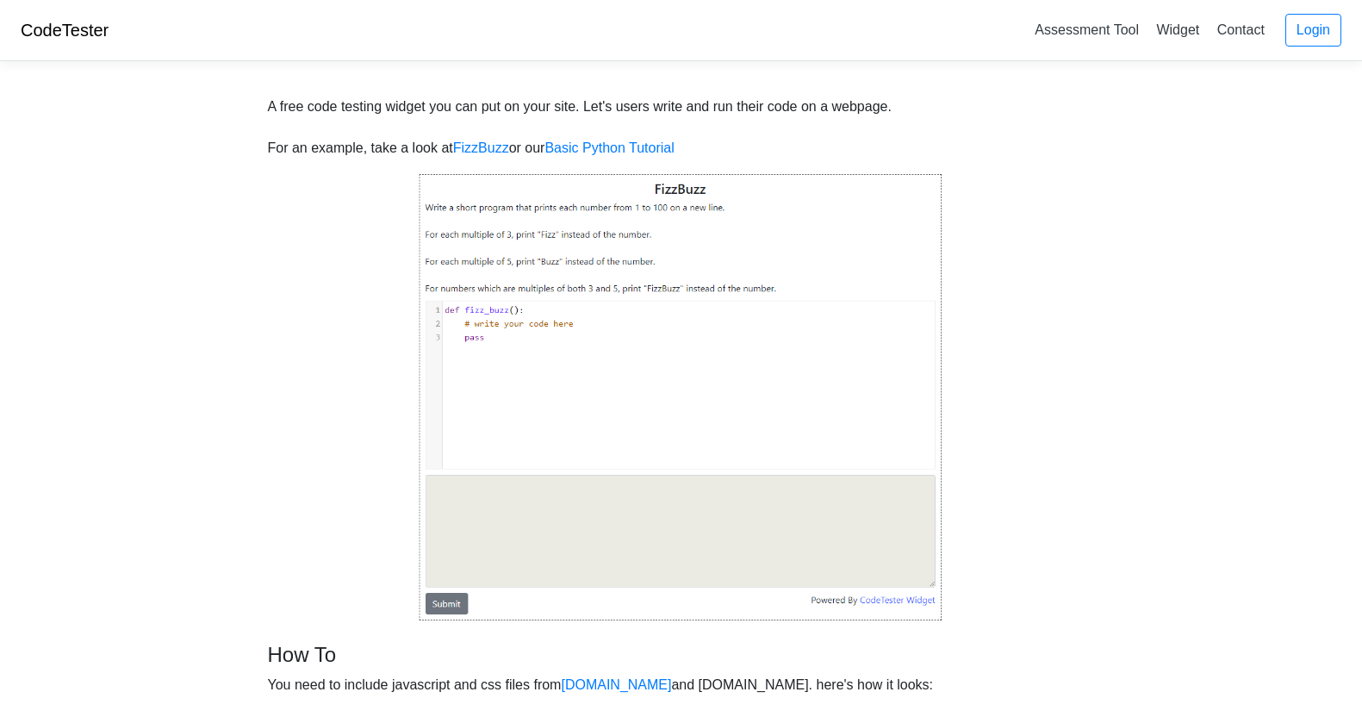 The image size is (1362, 717). I want to click on a: Widget, so click(1177, 29).